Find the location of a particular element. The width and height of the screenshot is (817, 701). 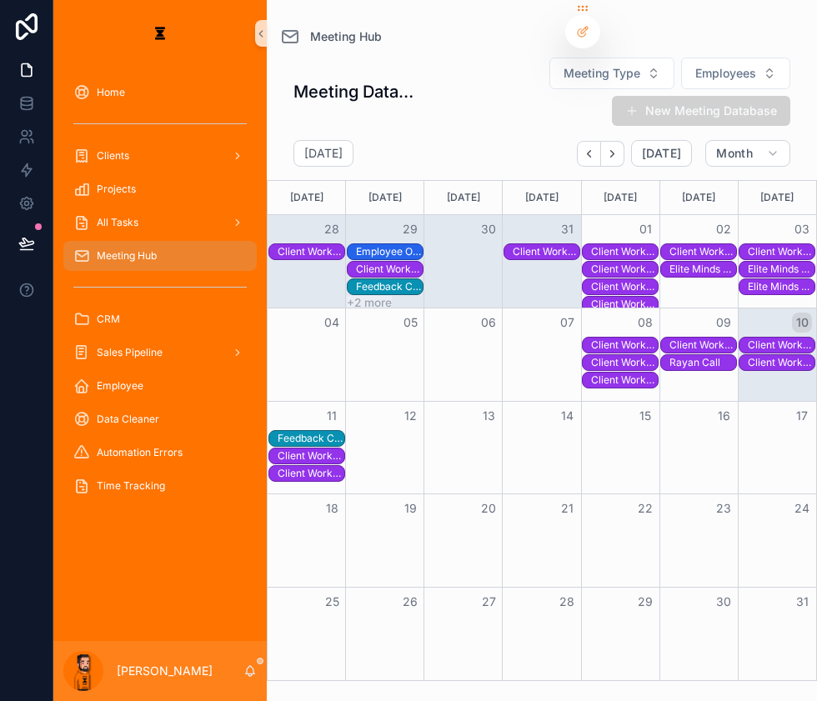

button: 19 is located at coordinates (410, 508).